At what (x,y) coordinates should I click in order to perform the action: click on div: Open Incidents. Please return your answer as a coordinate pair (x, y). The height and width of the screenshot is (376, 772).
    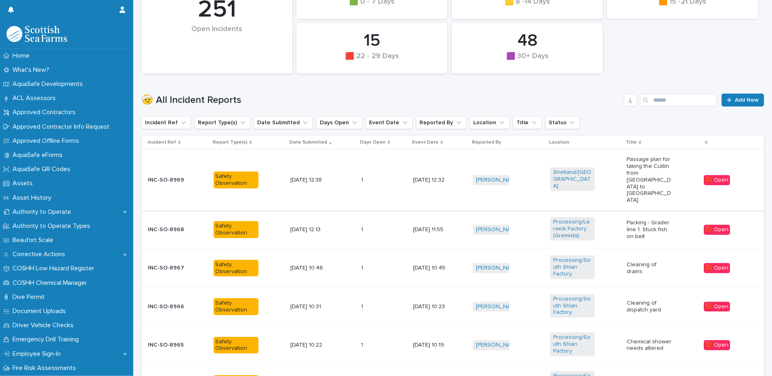
    Looking at the image, I should click on (217, 38).